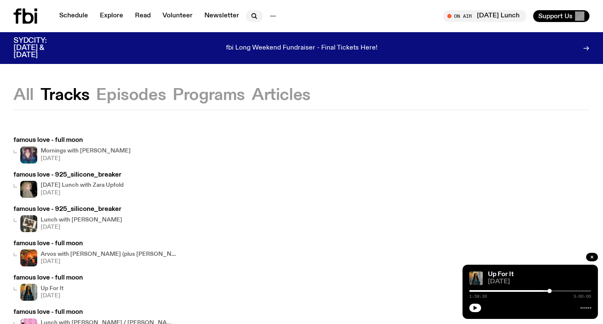  Describe the element at coordinates (582, 296) in the screenshot. I see `span: 3:00:00` at that location.